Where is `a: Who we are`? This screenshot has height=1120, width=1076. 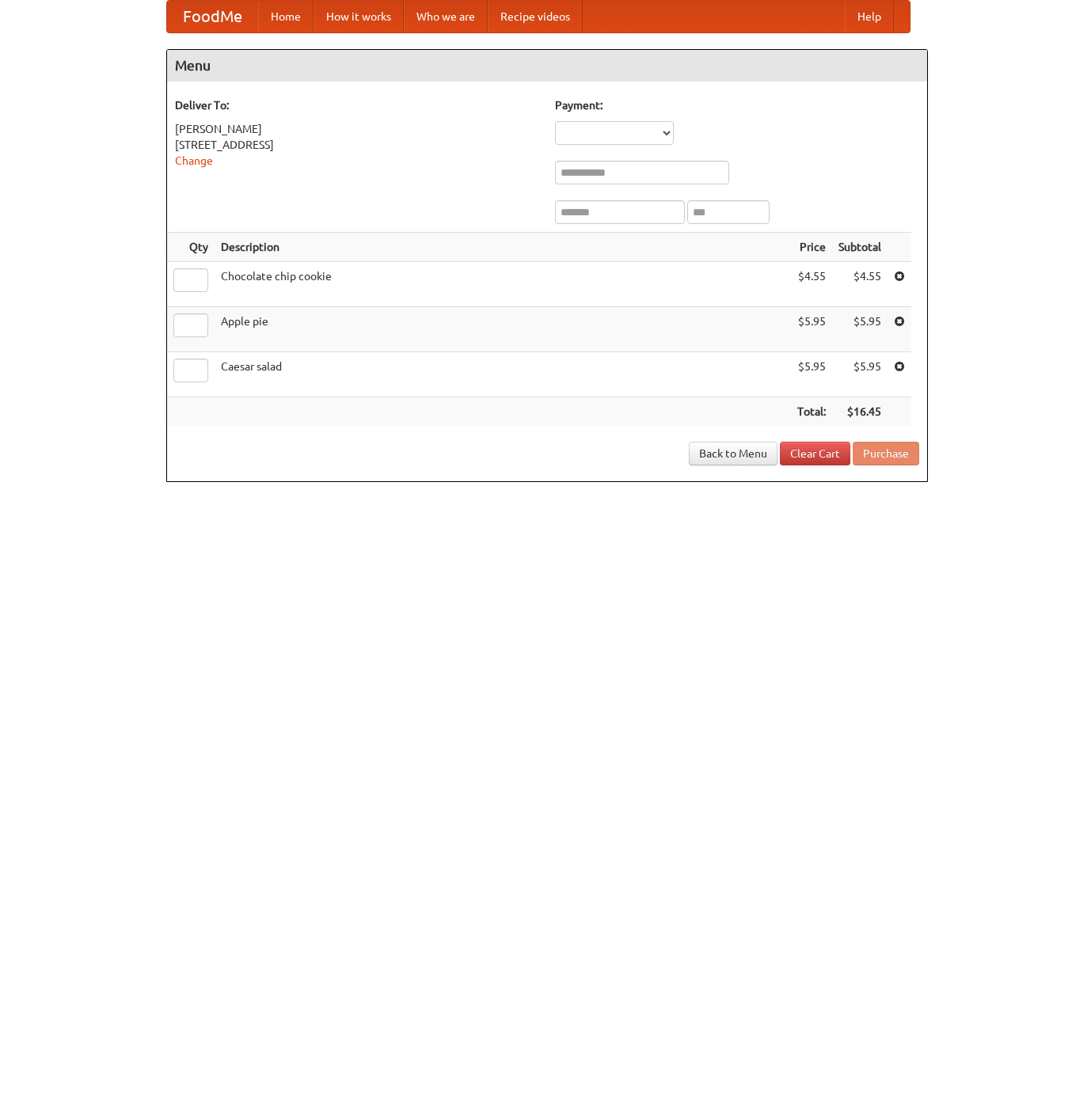 a: Who we are is located at coordinates (446, 17).